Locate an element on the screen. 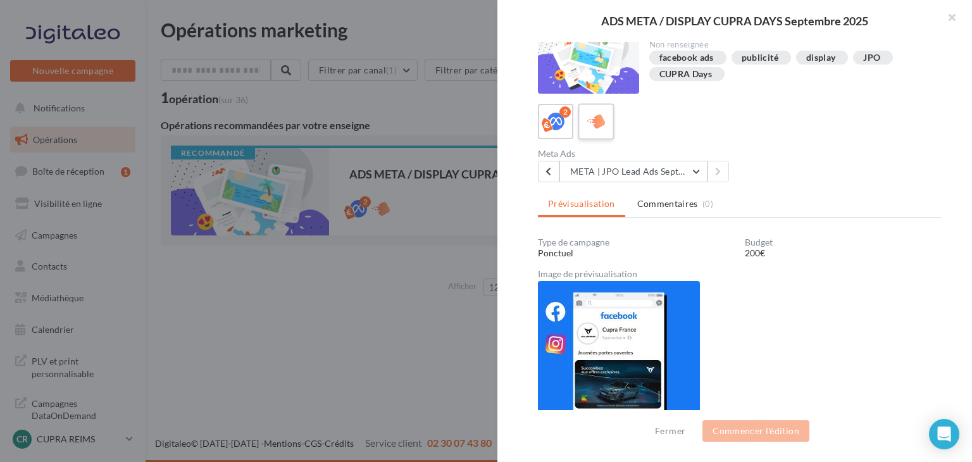  div: display is located at coordinates (821, 58).